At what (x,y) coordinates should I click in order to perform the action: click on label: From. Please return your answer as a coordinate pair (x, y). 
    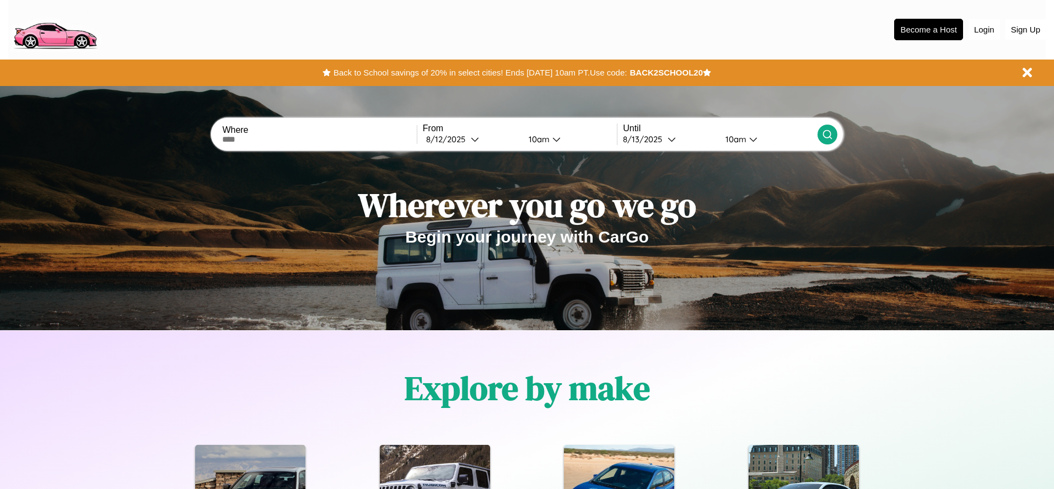
    Looking at the image, I should click on (520, 128).